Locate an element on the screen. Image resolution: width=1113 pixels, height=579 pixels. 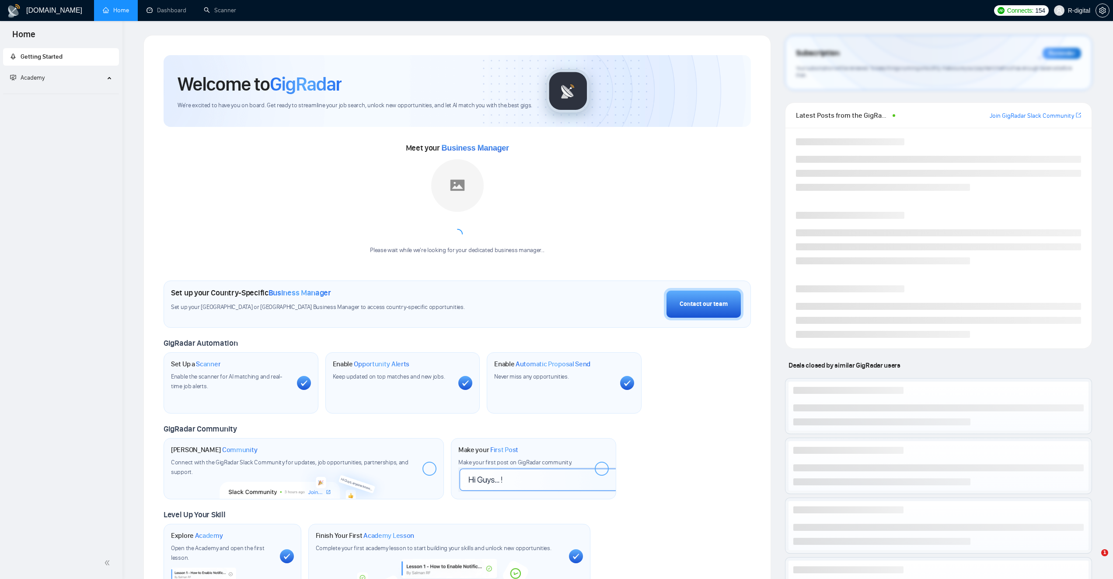
span: Complete your first academy lesson to start building your skills and unlock new opportunities. is located at coordinates (433, 547).